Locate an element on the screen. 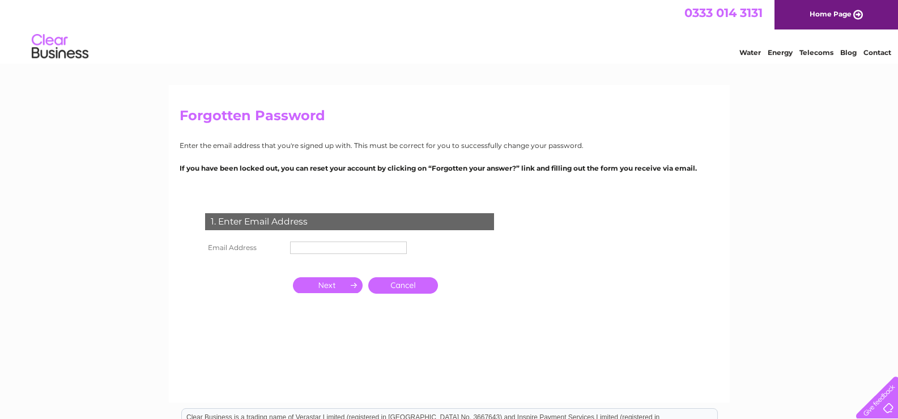 This screenshot has width=898, height=419. a: Contact is located at coordinates (877, 52).